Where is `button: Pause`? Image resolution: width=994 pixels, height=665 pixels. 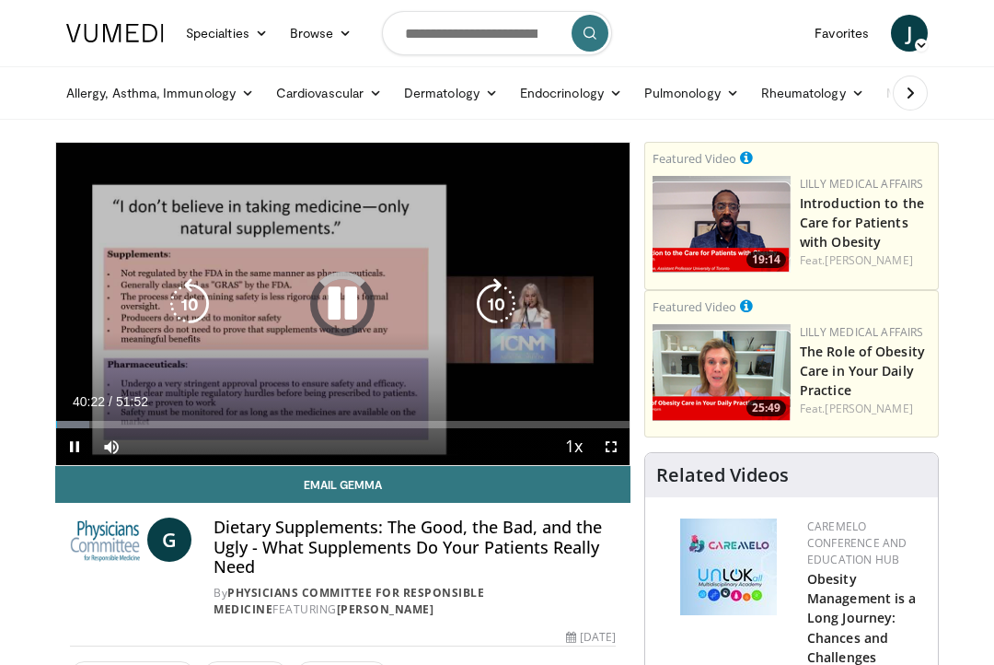
button: Pause is located at coordinates (75, 446).